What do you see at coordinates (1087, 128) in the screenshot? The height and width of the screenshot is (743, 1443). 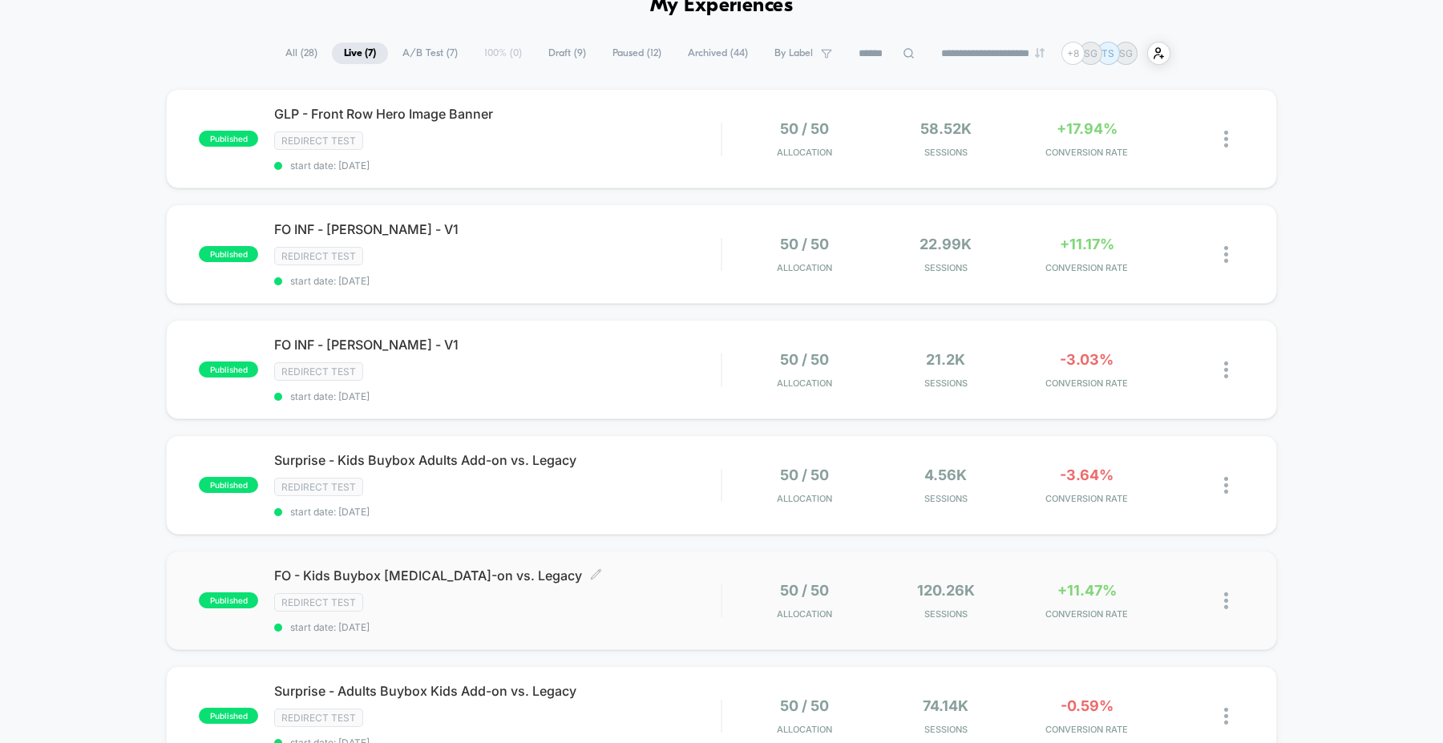 I see `span: +17.94%` at bounding box center [1087, 128].